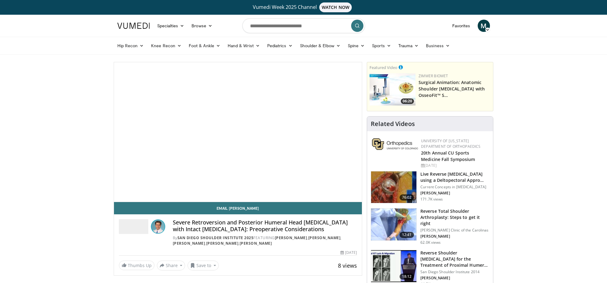 This screenshot has width=607, height=283. What do you see at coordinates (484, 26) in the screenshot?
I see `a: M` at bounding box center [484, 26].